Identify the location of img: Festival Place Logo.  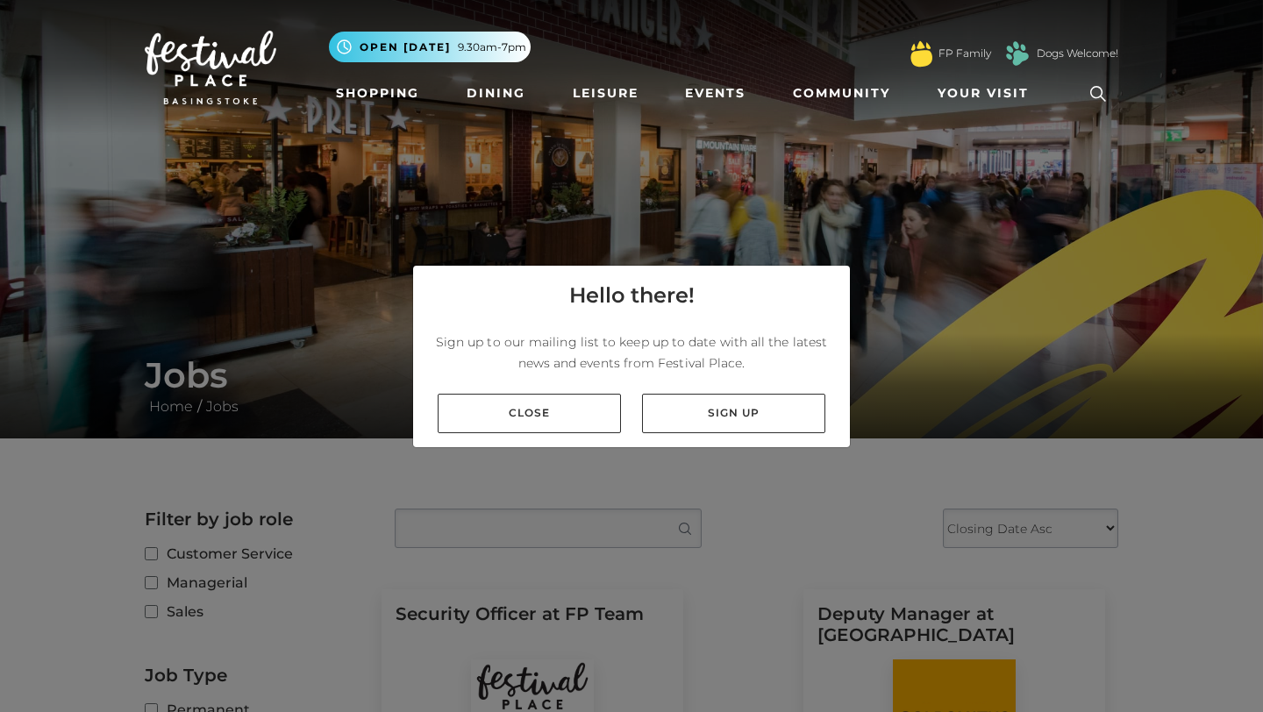
(211, 68).